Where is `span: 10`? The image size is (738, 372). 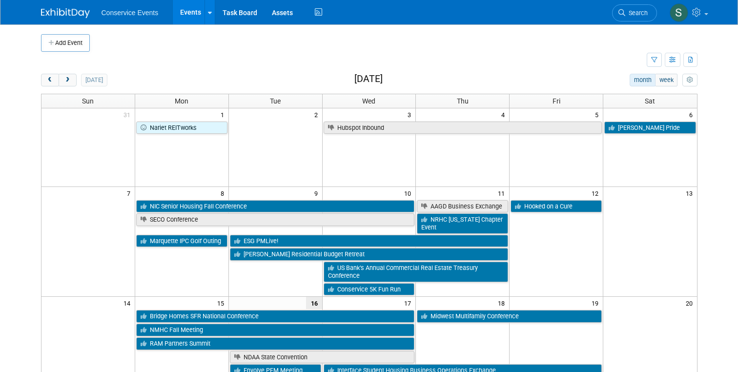
span: 10 is located at coordinates (409, 193).